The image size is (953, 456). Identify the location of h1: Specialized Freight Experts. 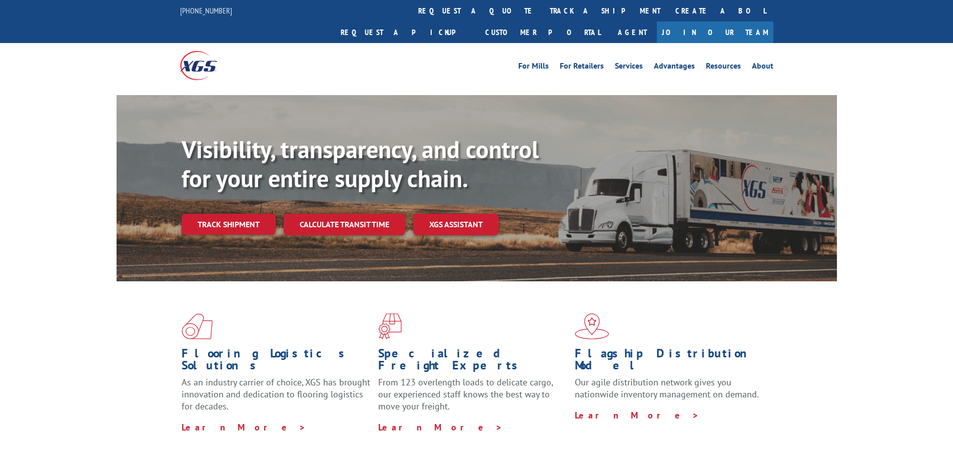
(473, 362).